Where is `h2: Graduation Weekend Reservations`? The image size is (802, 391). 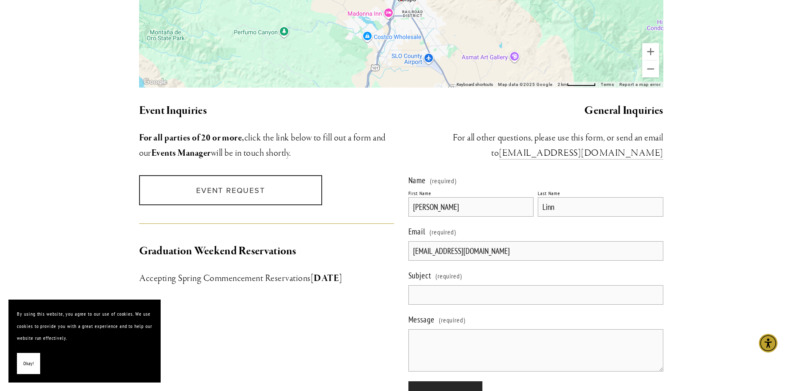 h2: Graduation Weekend Reservations is located at coordinates (266, 251).